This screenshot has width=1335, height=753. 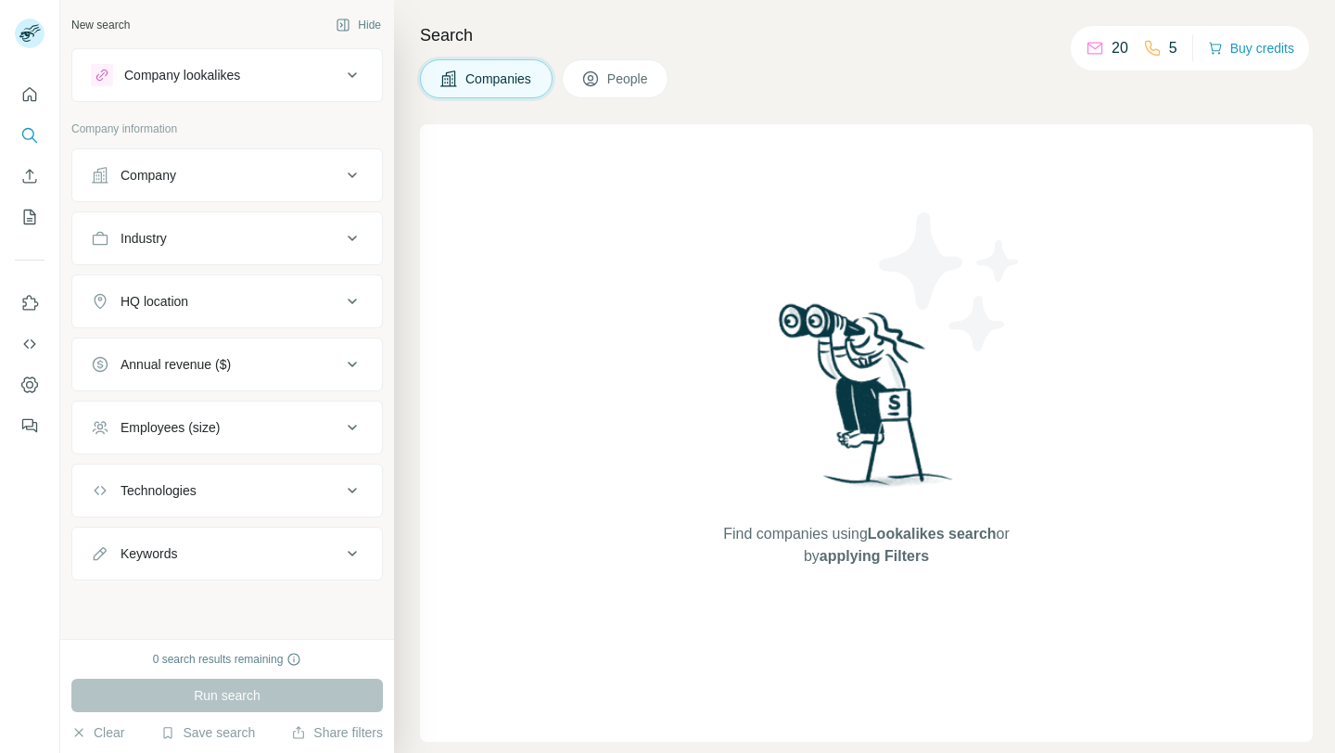 What do you see at coordinates (30, 303) in the screenshot?
I see `button: Use Surfe on LinkedIn` at bounding box center [30, 303].